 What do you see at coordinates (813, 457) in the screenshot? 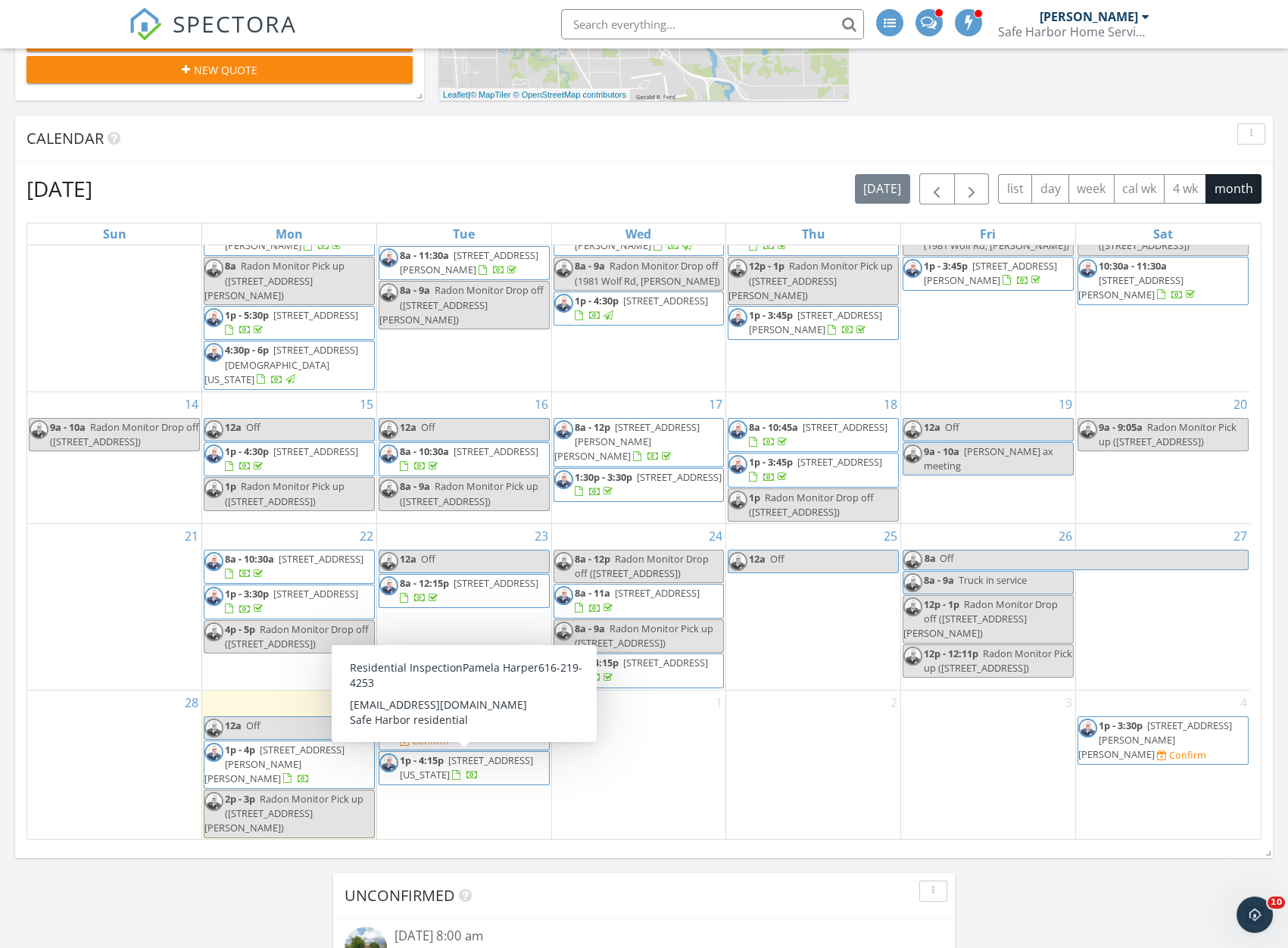
I see `td: Go to September 18, 2025` at bounding box center [813, 457].